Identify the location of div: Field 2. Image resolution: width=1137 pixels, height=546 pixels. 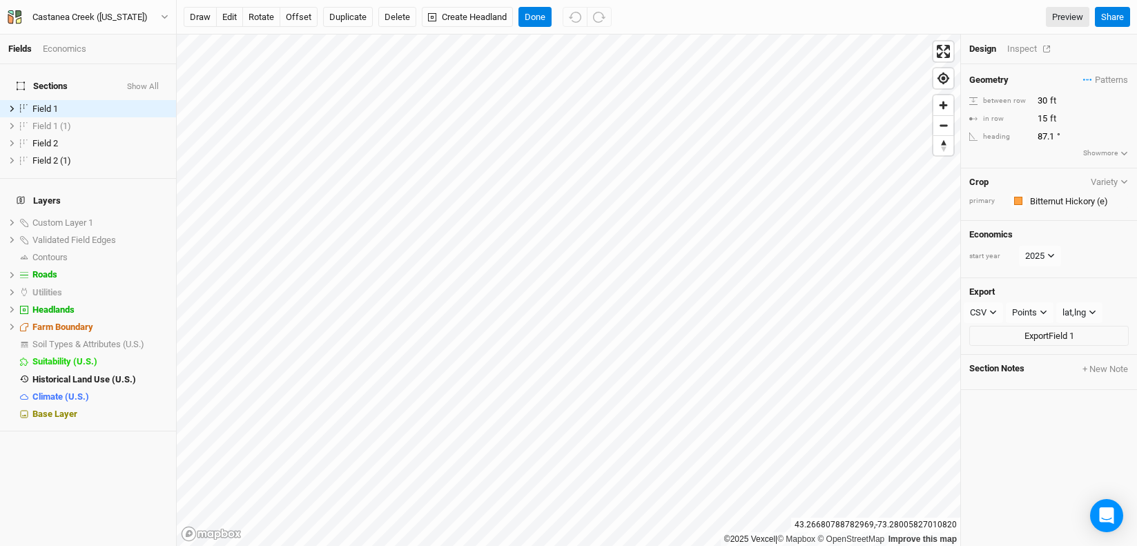
(100, 144).